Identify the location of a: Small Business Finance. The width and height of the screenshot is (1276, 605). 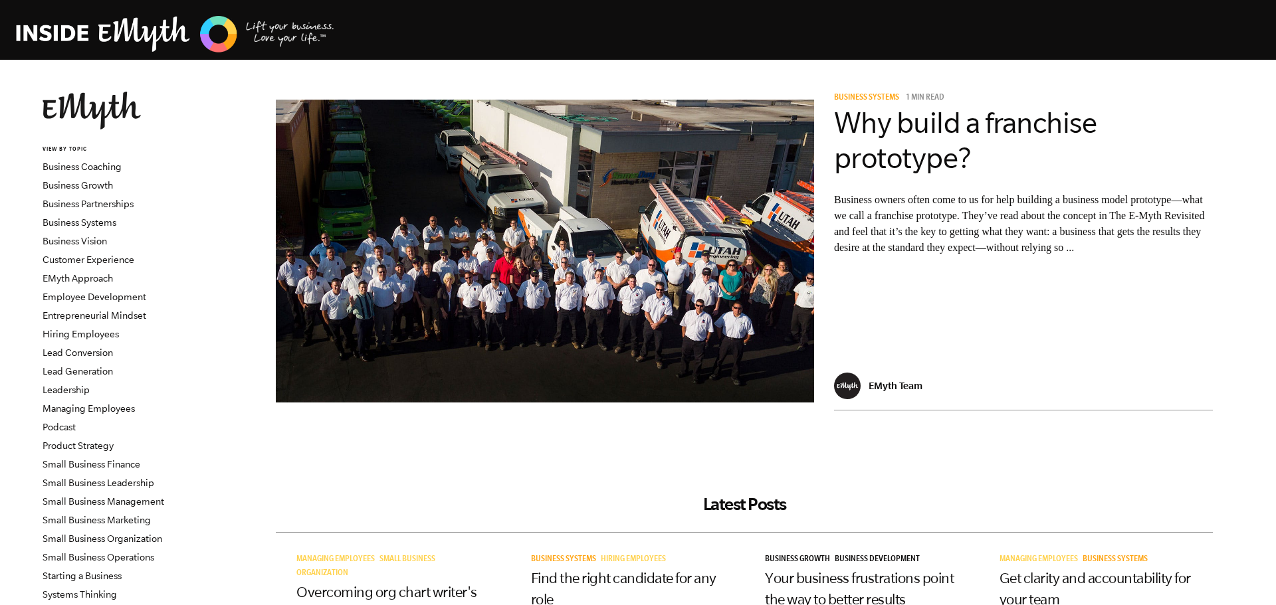
(91, 464).